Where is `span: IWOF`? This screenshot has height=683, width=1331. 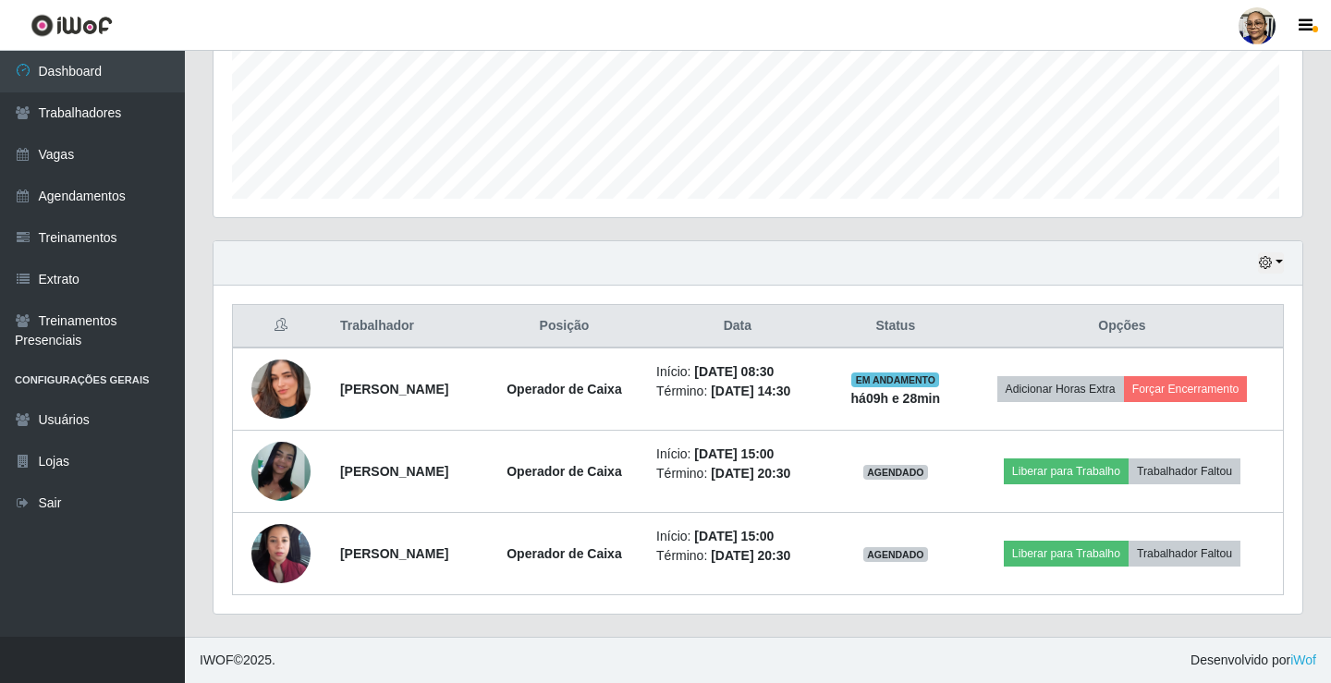
span: IWOF is located at coordinates (216, 660).